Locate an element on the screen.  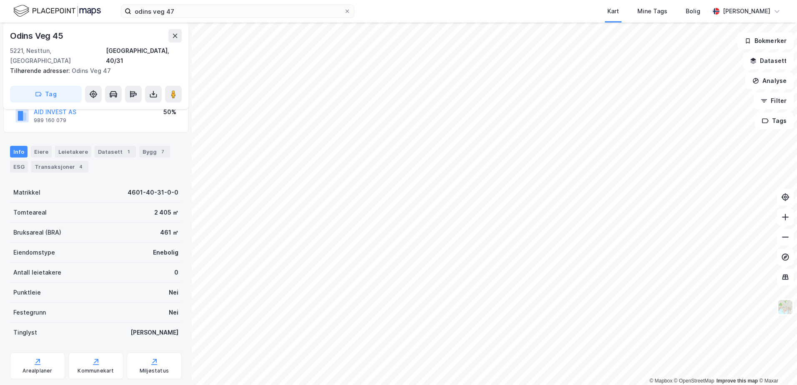
div: Tomteareal is located at coordinates (30, 213).